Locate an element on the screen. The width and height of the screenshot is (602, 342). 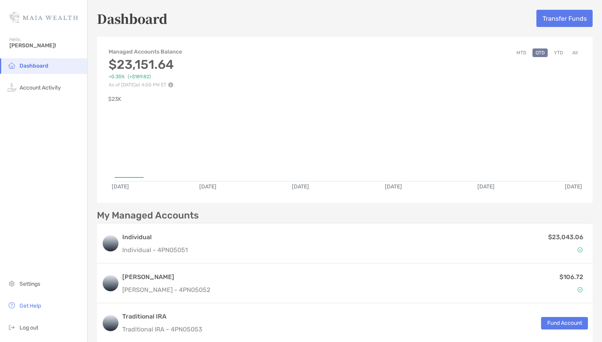
h4: Managed Accounts Balance is located at coordinates (146, 52).